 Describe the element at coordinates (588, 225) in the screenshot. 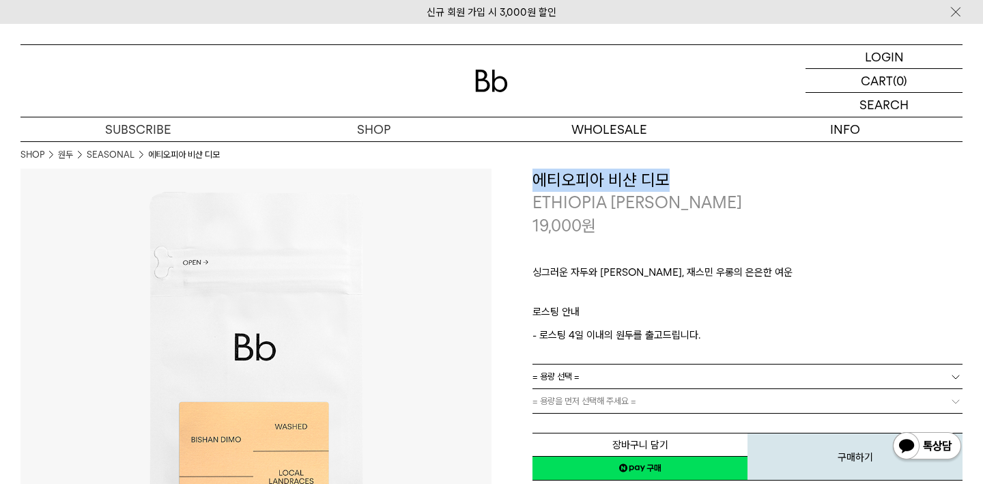

I see `span: 원` at that location.